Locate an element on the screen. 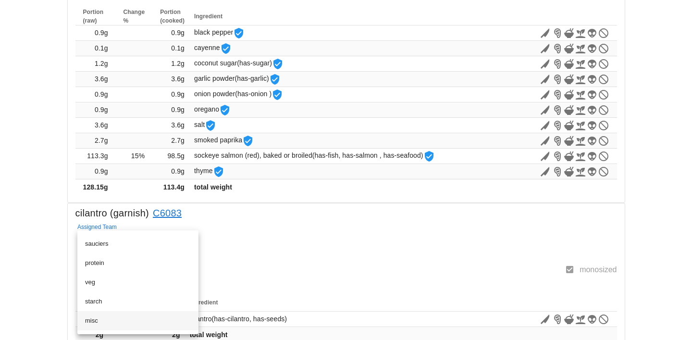 Image resolution: width=692 pixels, height=340 pixels. span: thyme is located at coordinates (209, 171).